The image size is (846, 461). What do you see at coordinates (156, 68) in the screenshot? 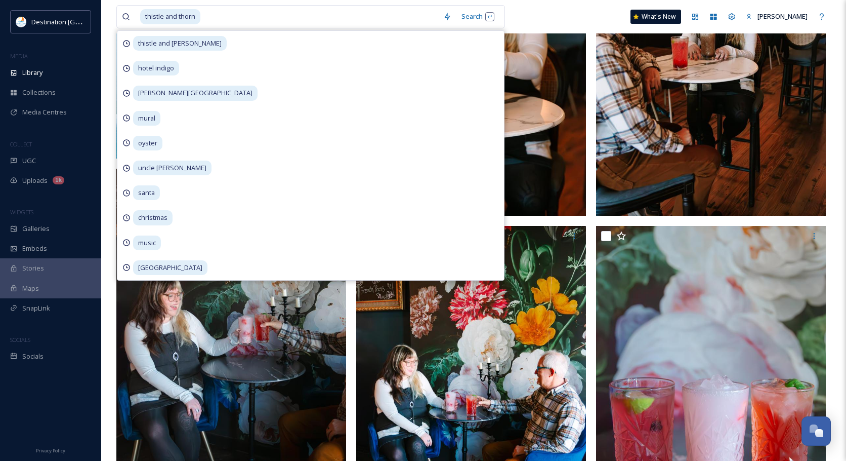
I see `span: hotel indigo` at bounding box center [156, 68].